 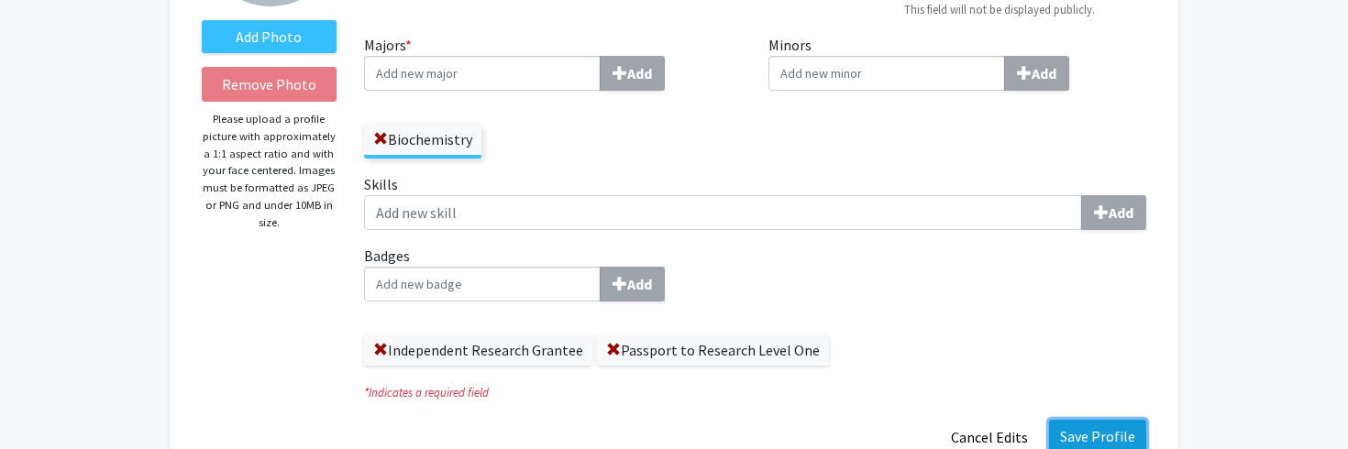 I want to click on button: Minors, so click(x=1036, y=73).